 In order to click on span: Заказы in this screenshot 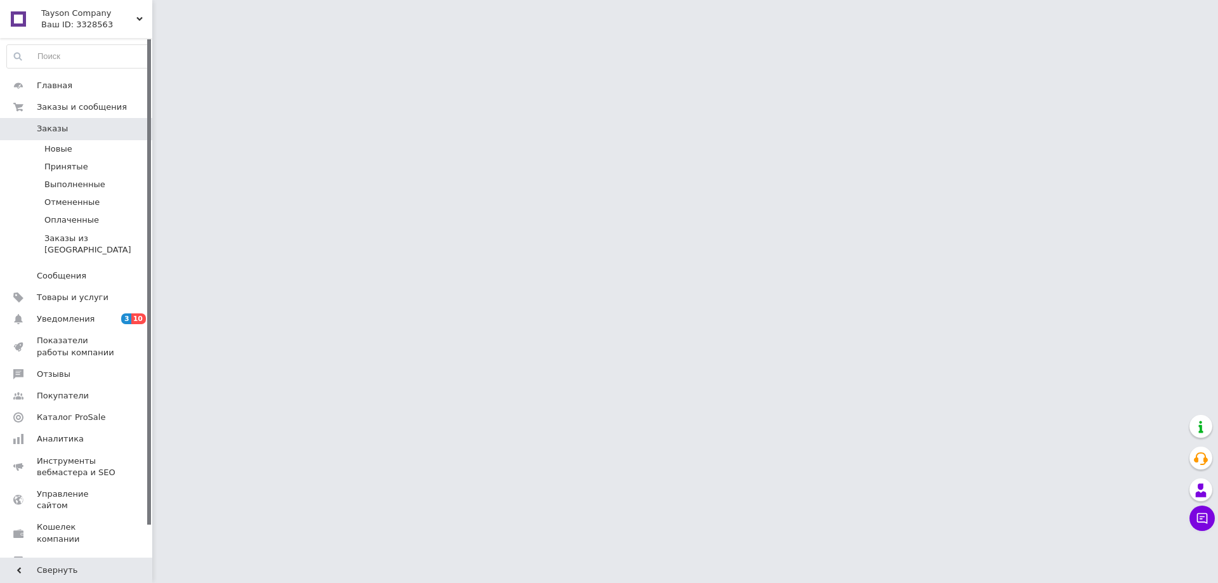, I will do `click(52, 129)`.